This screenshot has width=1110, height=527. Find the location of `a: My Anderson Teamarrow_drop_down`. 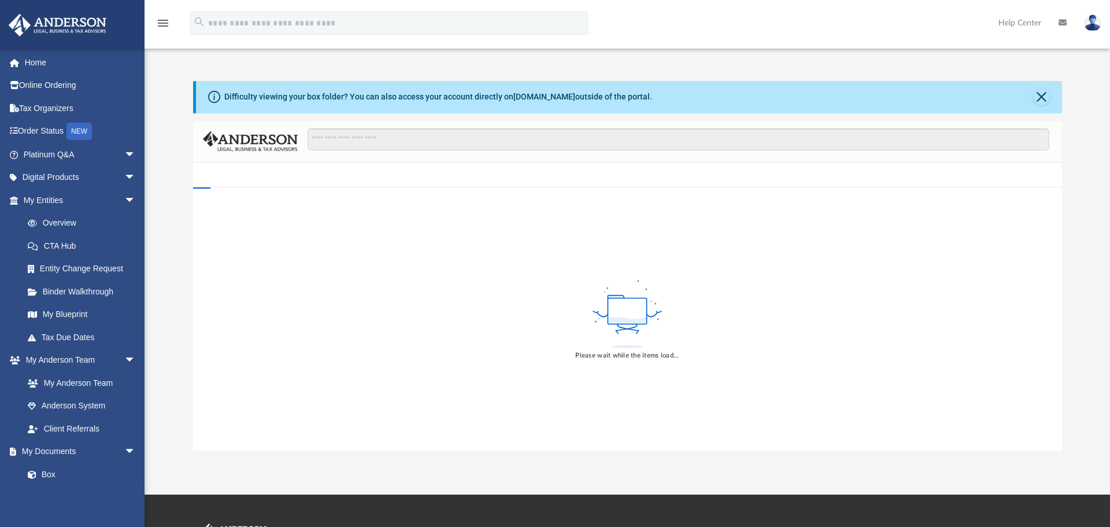

a: My Anderson Teamarrow_drop_down is located at coordinates (77, 360).